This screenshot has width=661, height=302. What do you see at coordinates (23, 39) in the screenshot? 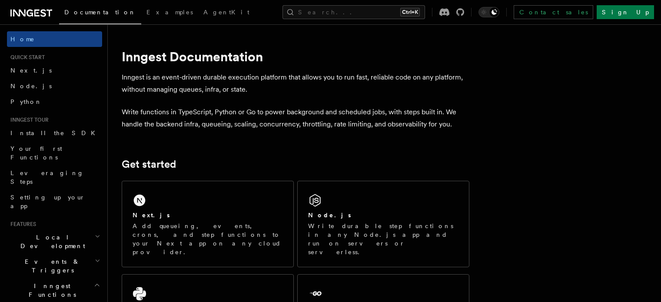
I see `span: Home` at bounding box center [23, 39].